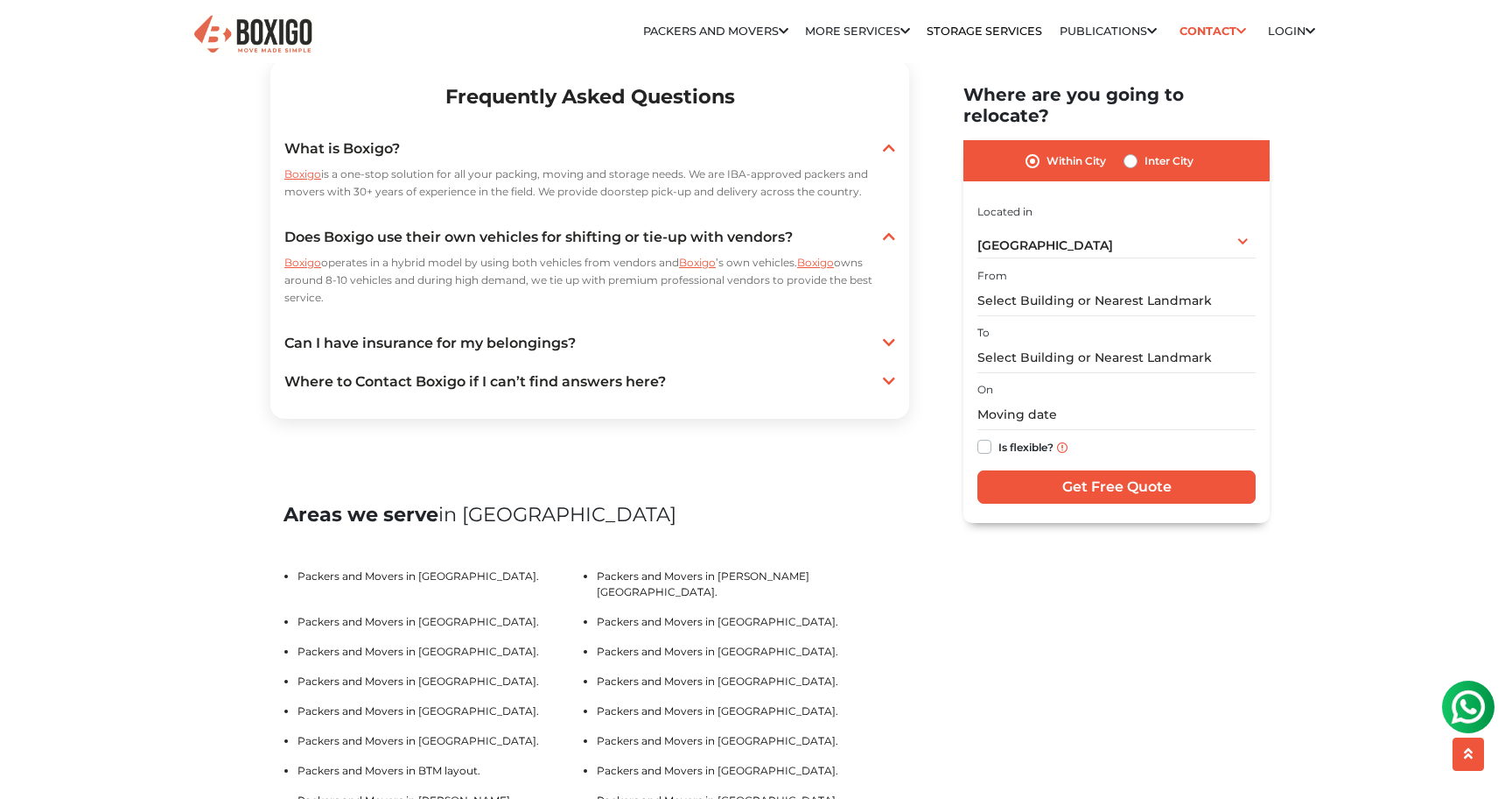  Describe the element at coordinates (984, 333) in the screenshot. I see `label: To` at that location.